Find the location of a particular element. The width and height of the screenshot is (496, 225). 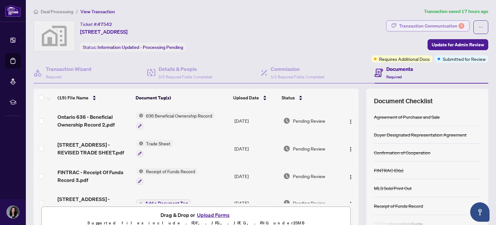

span: home is located at coordinates (36, 12).